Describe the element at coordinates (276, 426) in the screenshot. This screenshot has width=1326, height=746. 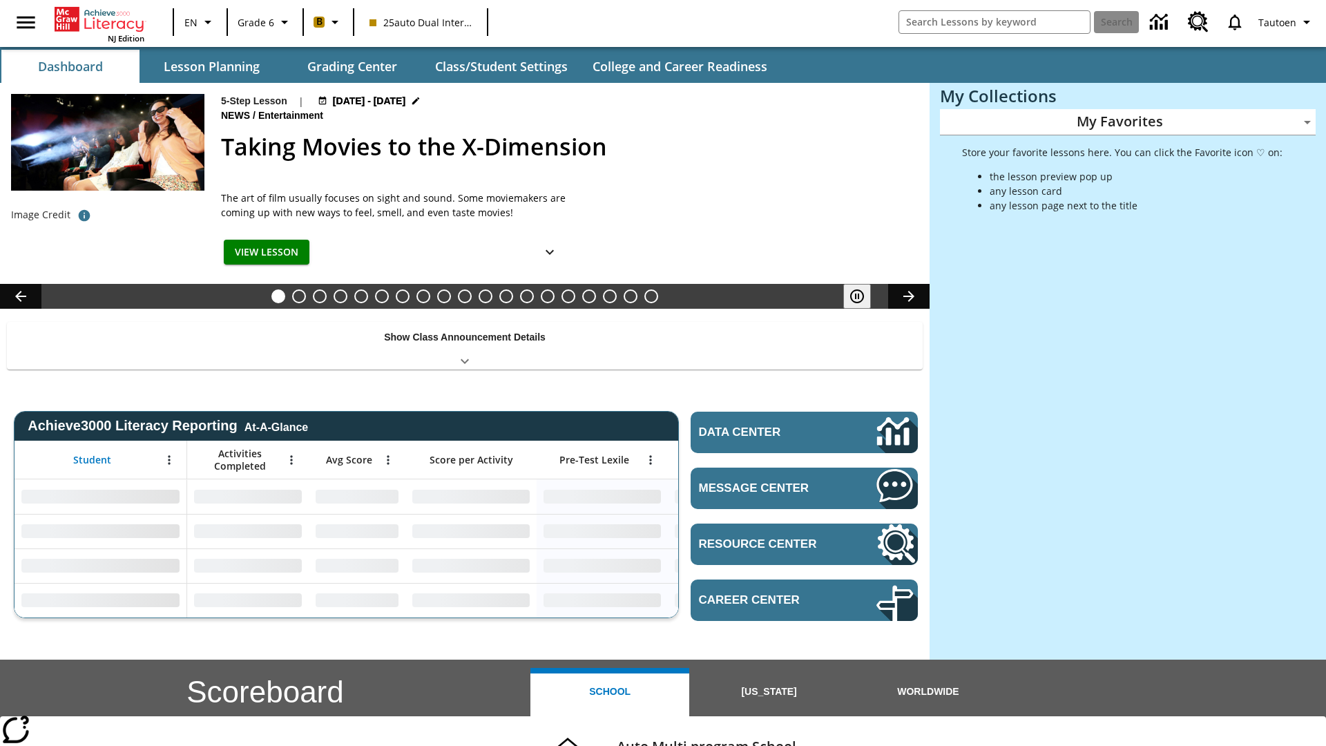
I see `div: At-A-Glance` at that location.